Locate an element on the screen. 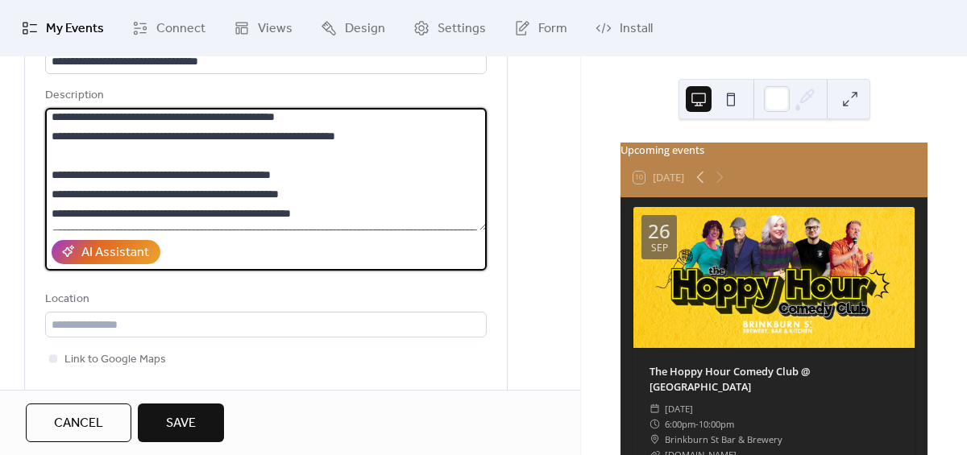 This screenshot has width=967, height=455. a: Settings is located at coordinates (450, 28).